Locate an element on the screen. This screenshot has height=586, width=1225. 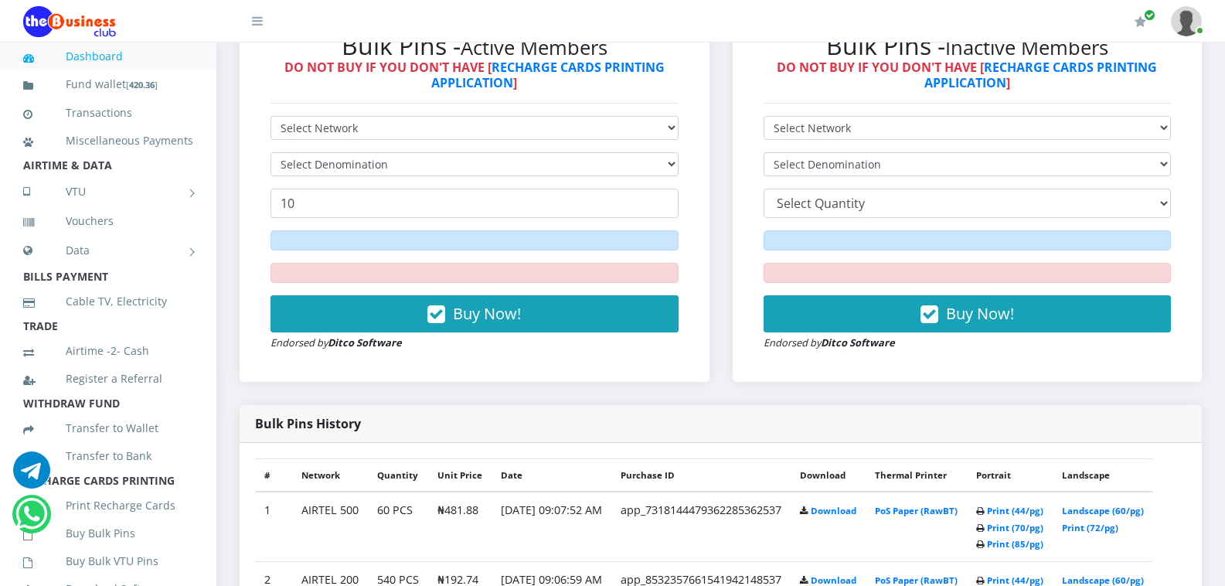
th: Network is located at coordinates (330, 474).